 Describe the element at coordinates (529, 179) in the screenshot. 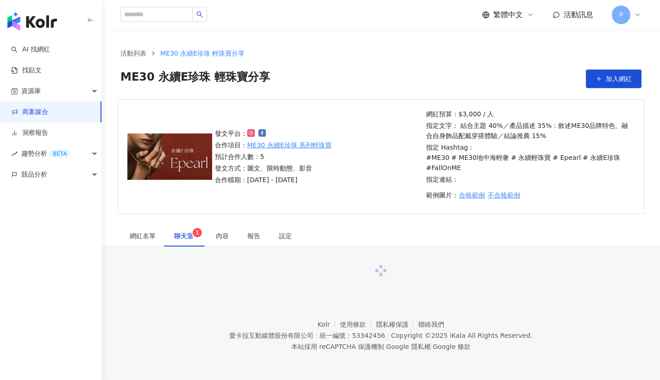

I see `p: 指定連結：` at that location.